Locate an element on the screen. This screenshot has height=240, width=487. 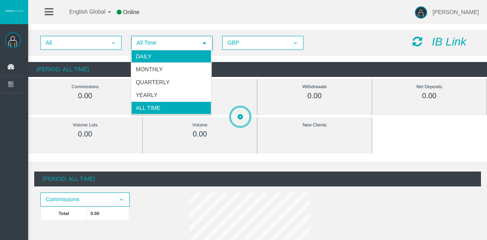
td: 0.00 is located at coordinates (108, 213).